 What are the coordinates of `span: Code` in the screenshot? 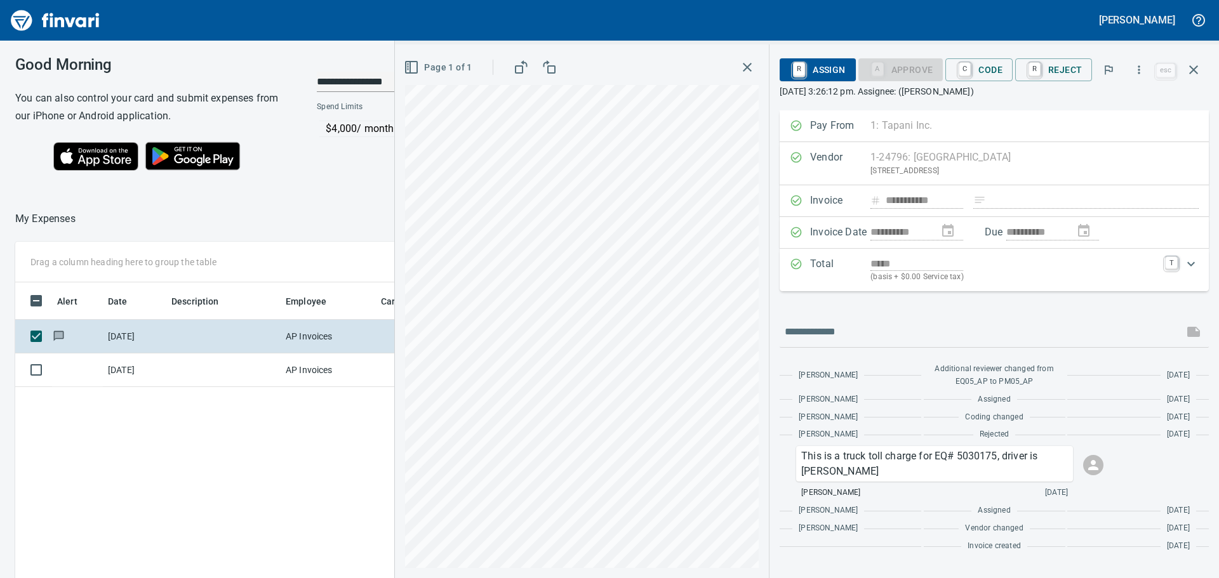 It's located at (979, 70).